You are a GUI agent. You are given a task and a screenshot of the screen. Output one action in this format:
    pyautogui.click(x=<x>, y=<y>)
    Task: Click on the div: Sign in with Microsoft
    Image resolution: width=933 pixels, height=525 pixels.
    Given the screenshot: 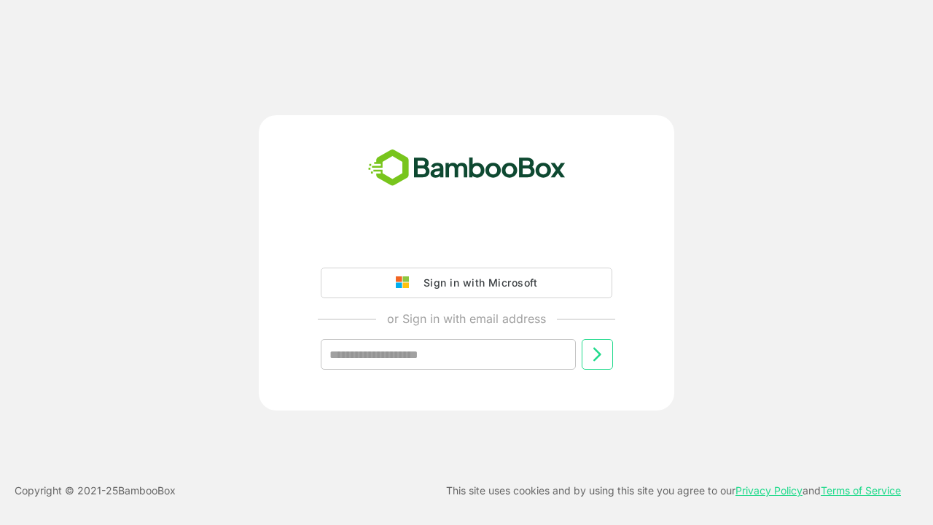 What is the action you would take?
    pyautogui.click(x=477, y=283)
    